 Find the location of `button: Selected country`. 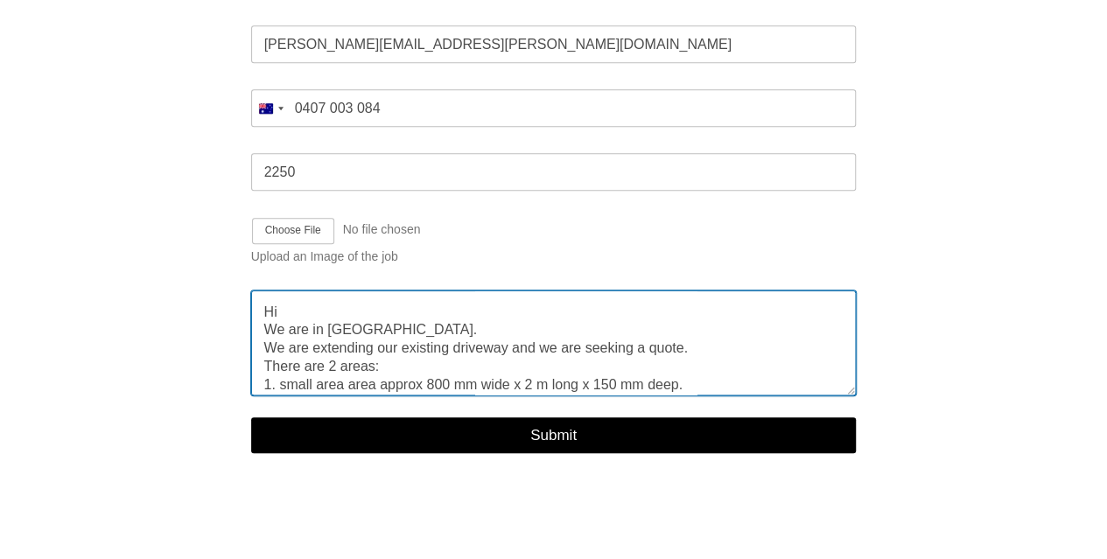

button: Selected country is located at coordinates (270, 108).